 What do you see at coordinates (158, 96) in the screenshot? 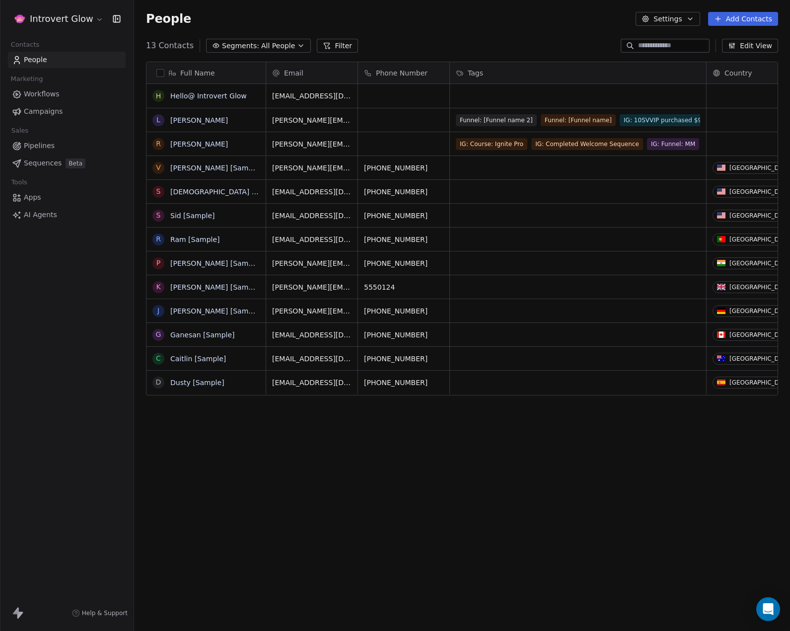
I see `div: H` at bounding box center [158, 96].